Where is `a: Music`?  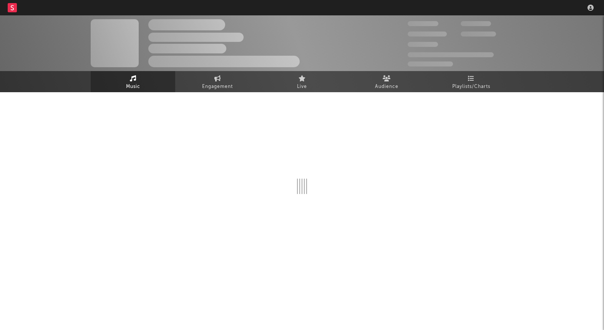
a: Music is located at coordinates (133, 81).